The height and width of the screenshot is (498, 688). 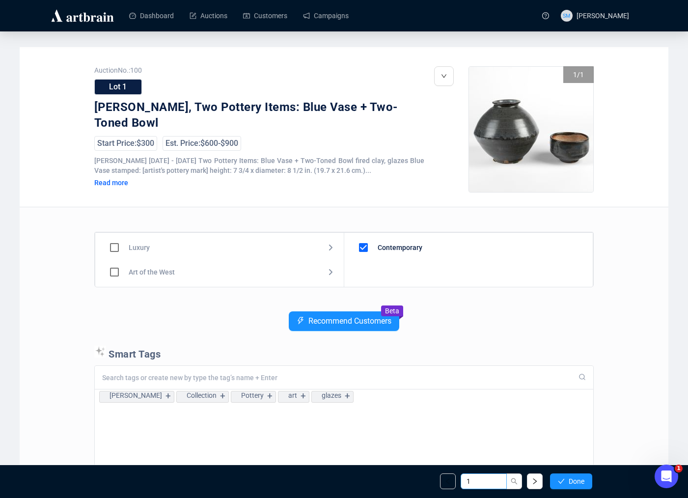 What do you see at coordinates (118, 87) in the screenshot?
I see `div: Lot 1` at bounding box center [118, 87].